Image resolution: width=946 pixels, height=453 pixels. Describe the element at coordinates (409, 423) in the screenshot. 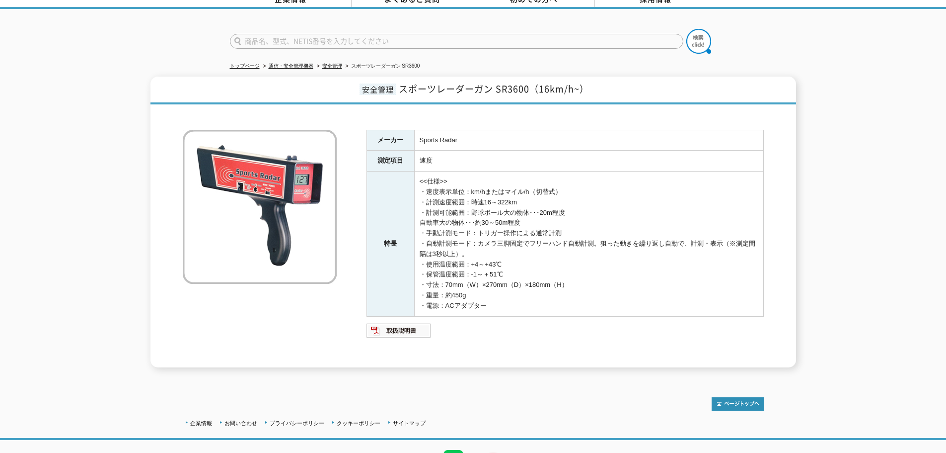

I see `a: サイトマップ` at that location.